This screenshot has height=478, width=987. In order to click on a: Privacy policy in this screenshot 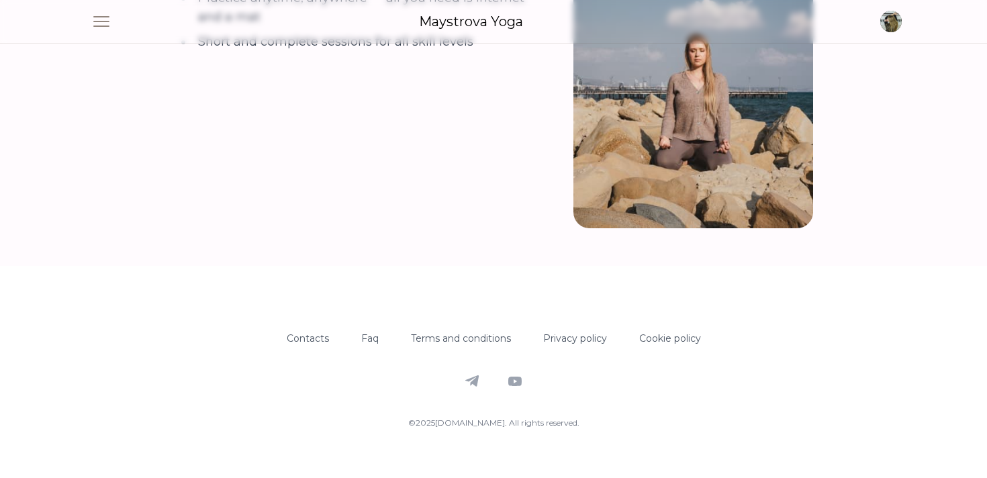, I will do `click(575, 338)`.